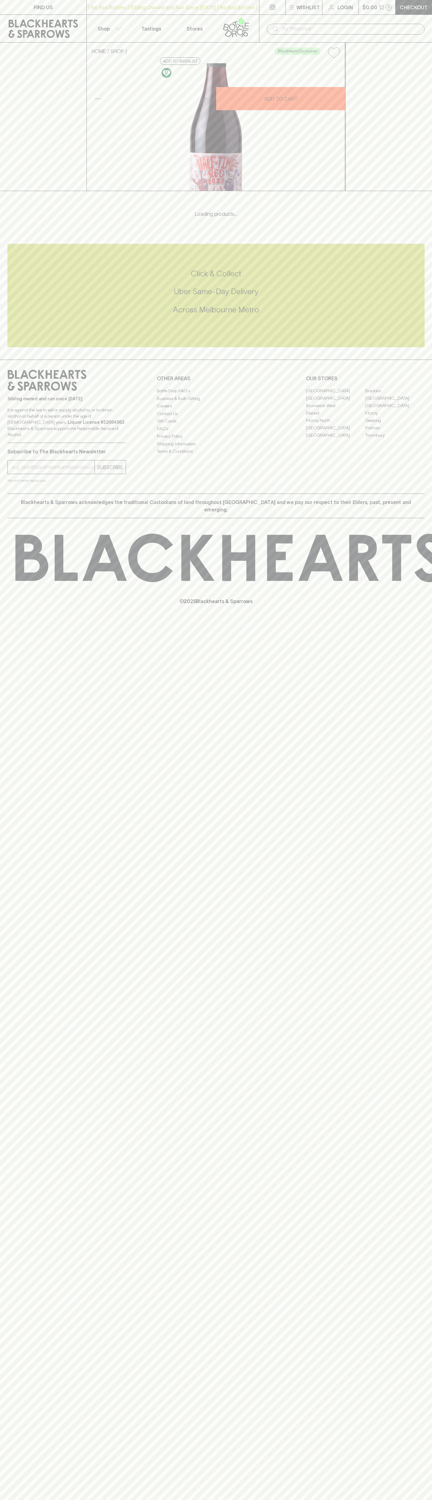  Describe the element at coordinates (365, 378) in the screenshot. I see `p: OUR STORES` at that location.